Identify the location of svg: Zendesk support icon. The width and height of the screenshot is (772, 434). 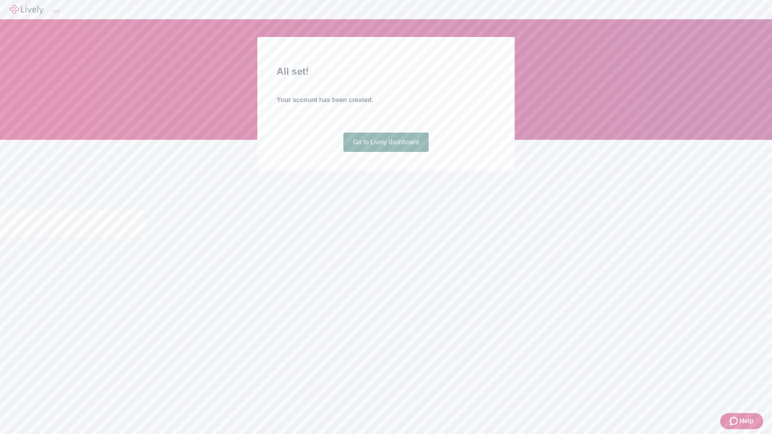
(735, 421).